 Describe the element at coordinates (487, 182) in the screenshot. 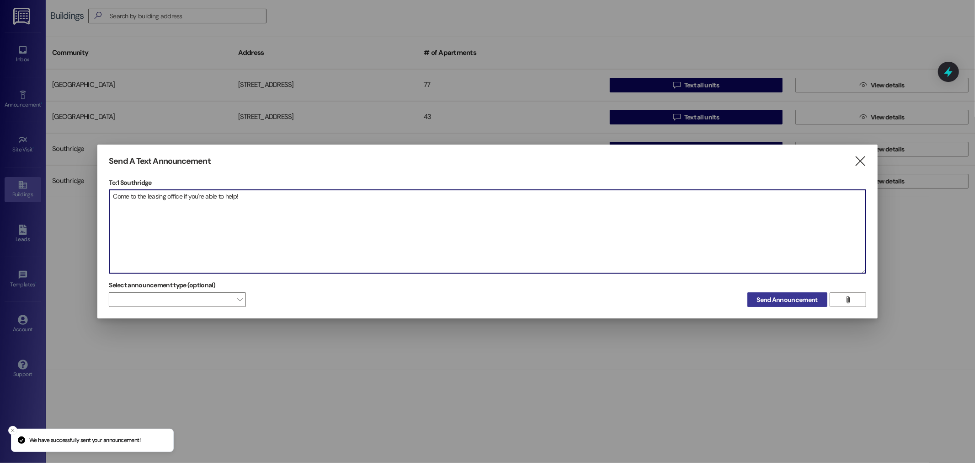

I see `p: To: 1 Southridge` at that location.